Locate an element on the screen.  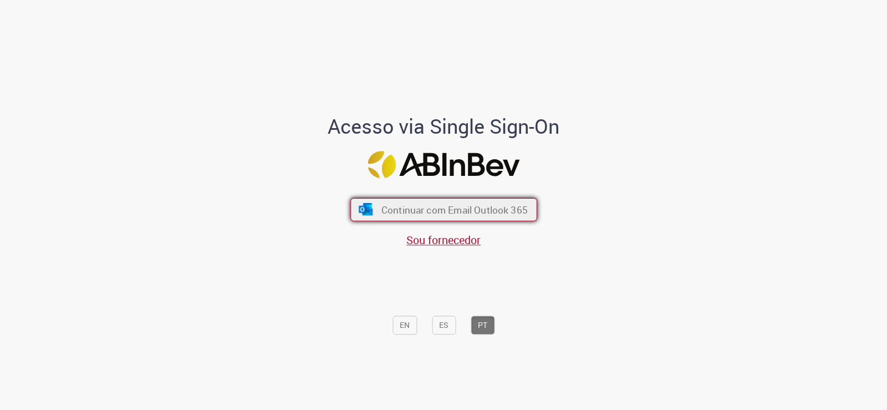
img: Logo ABInBev is located at coordinates (444, 164).